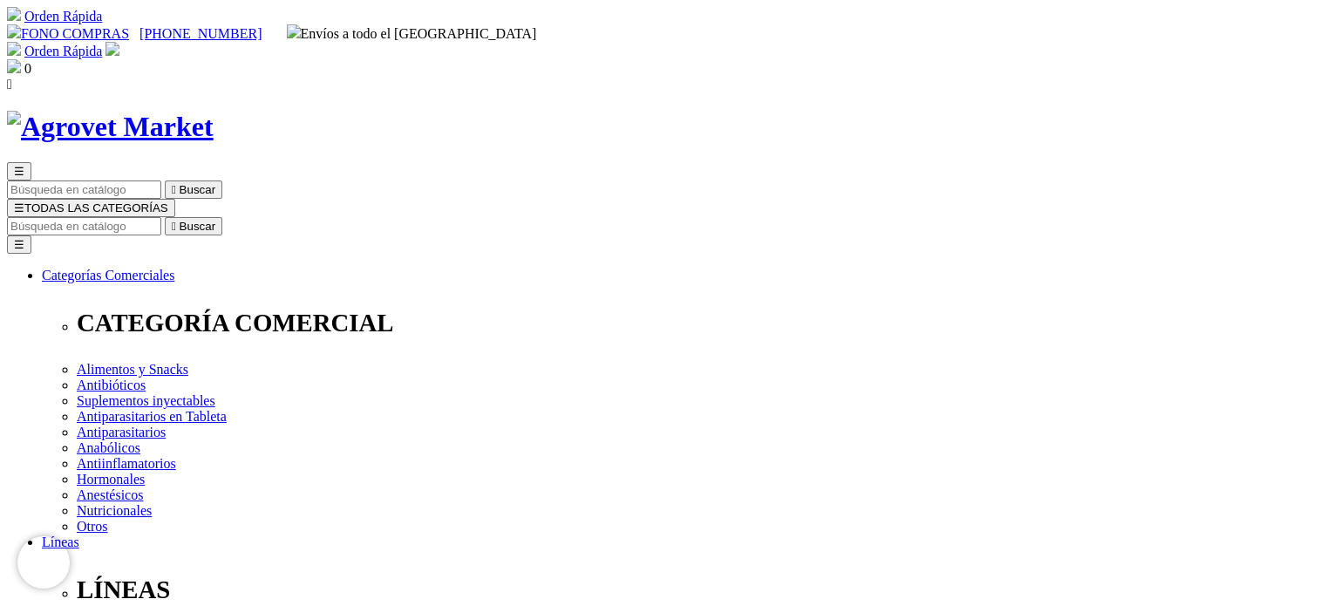 This screenshot has height=606, width=1326. What do you see at coordinates (146, 400) in the screenshot?
I see `span: Suplementos inyectables` at bounding box center [146, 400].